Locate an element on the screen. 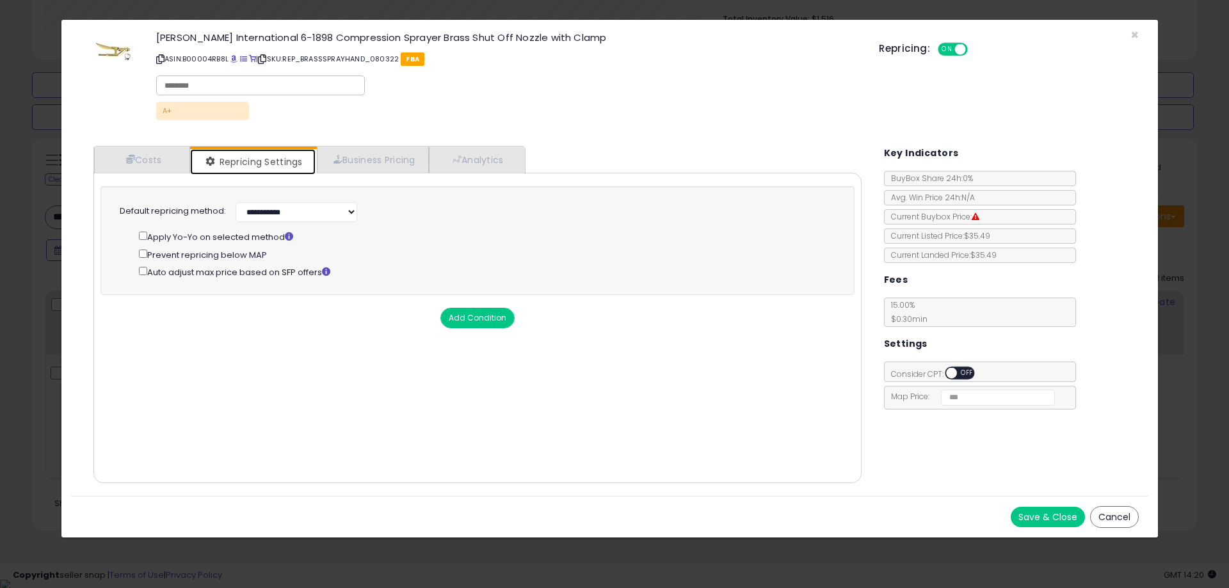 The height and width of the screenshot is (588, 1229). a: Repricing Settings is located at coordinates (253, 162).